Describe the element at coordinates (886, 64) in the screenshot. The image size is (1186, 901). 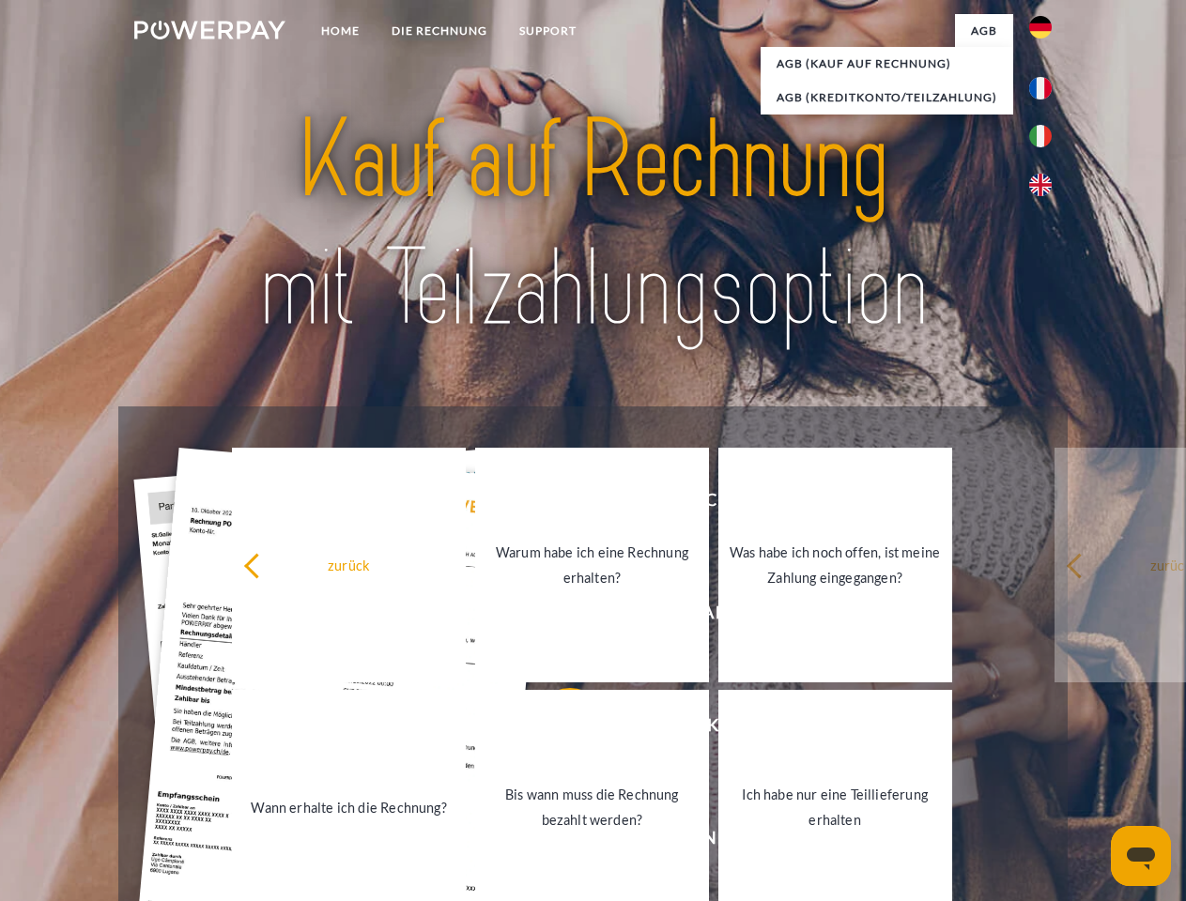
I see `a: AGB (Kauf auf Rechnung)` at that location.